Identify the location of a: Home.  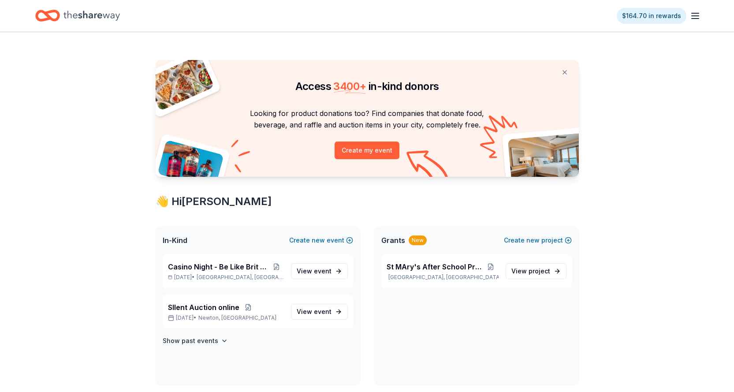
(78, 15).